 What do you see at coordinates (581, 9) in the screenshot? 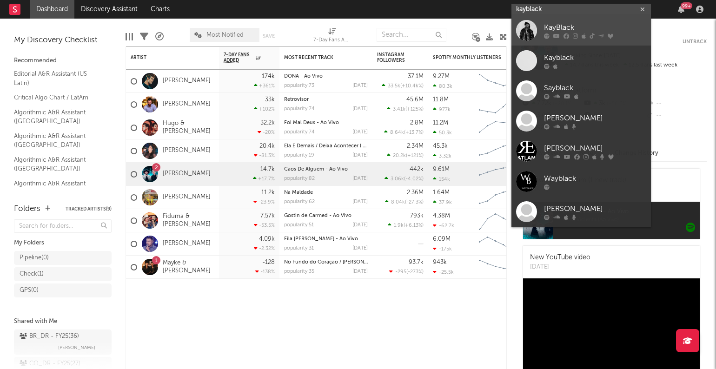
I see `input: Search for artists` at bounding box center [581, 9].